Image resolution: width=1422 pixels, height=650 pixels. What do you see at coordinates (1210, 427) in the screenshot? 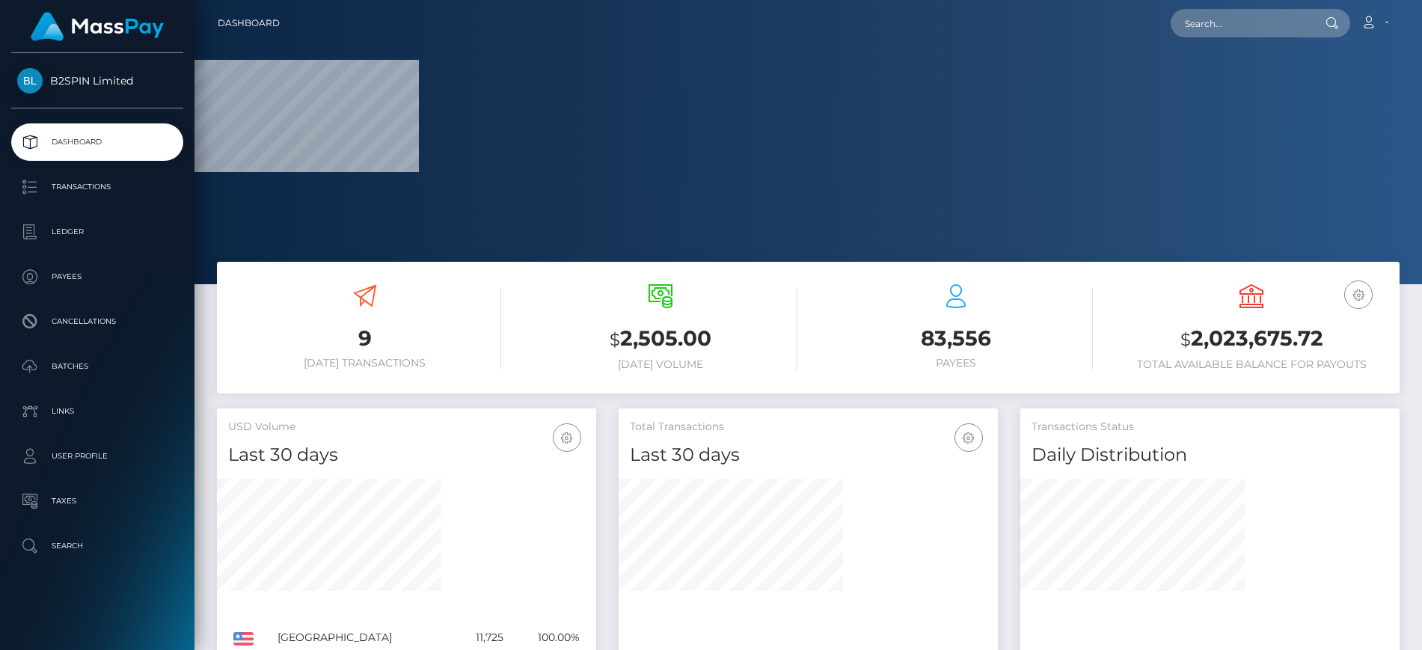
I see `h5: Transactions Status` at bounding box center [1210, 427].